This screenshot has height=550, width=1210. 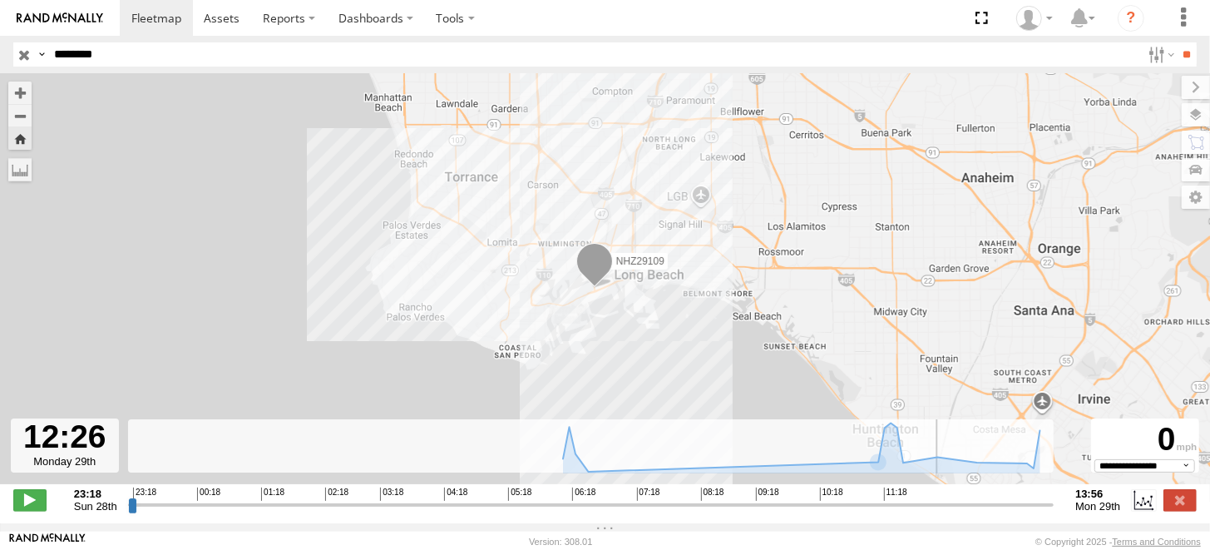 I want to click on label: Map Settings, so click(x=1196, y=197).